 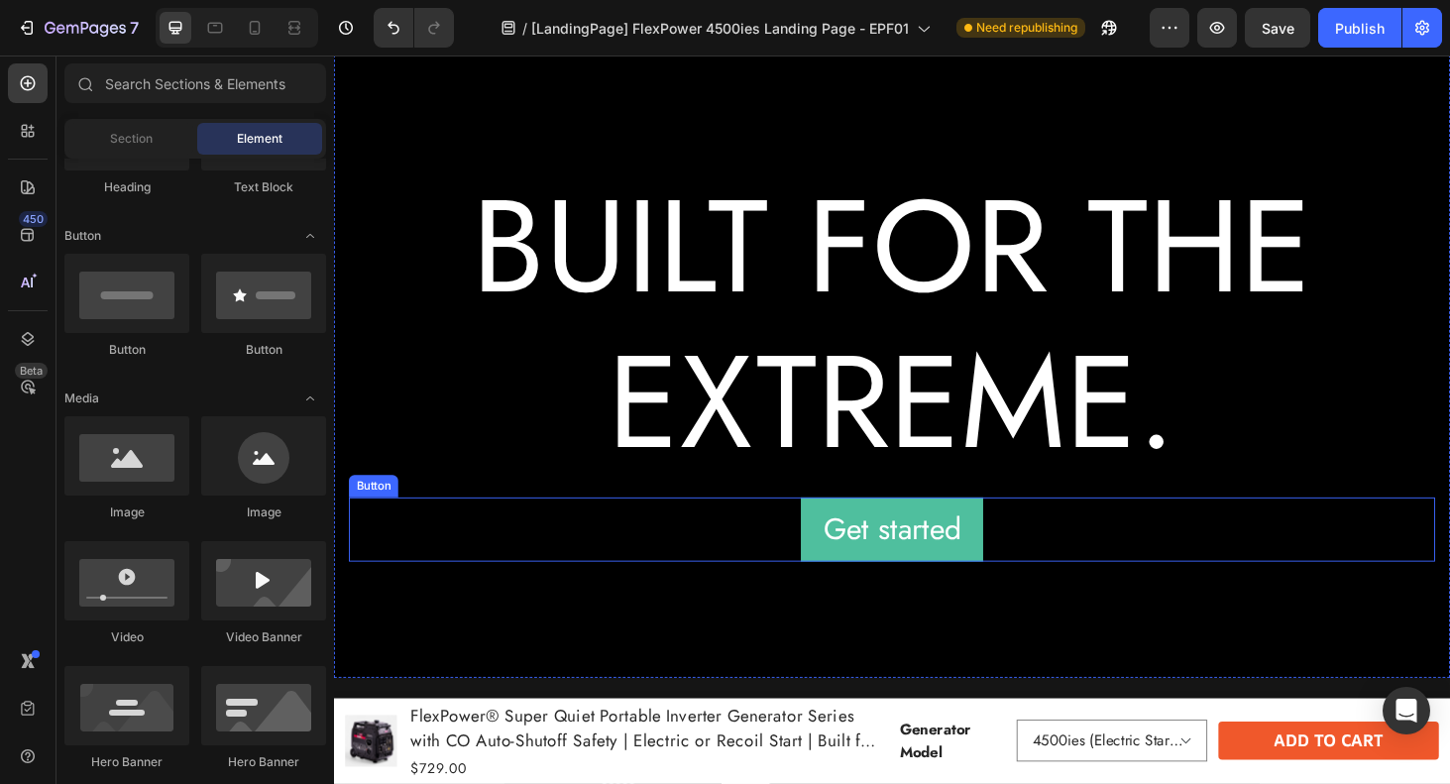 I want to click on button: Save, so click(x=1278, y=28).